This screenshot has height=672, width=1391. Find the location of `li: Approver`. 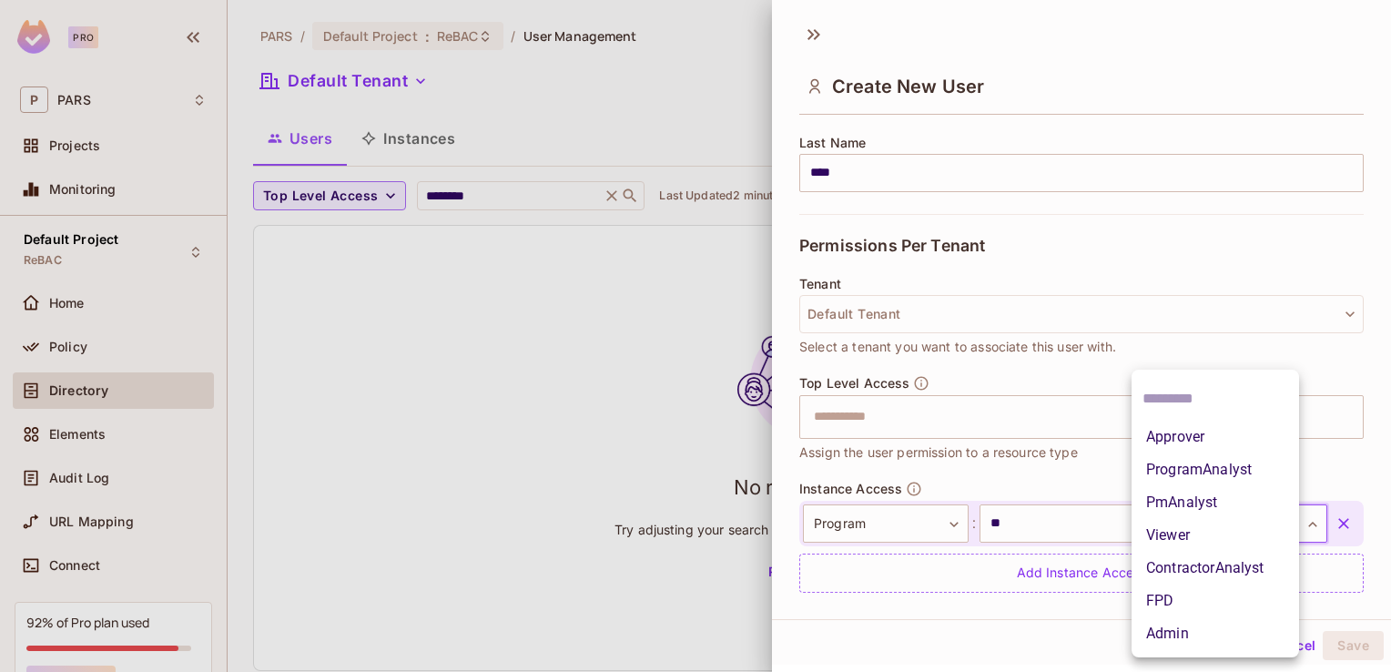

li: Approver is located at coordinates (1215, 437).